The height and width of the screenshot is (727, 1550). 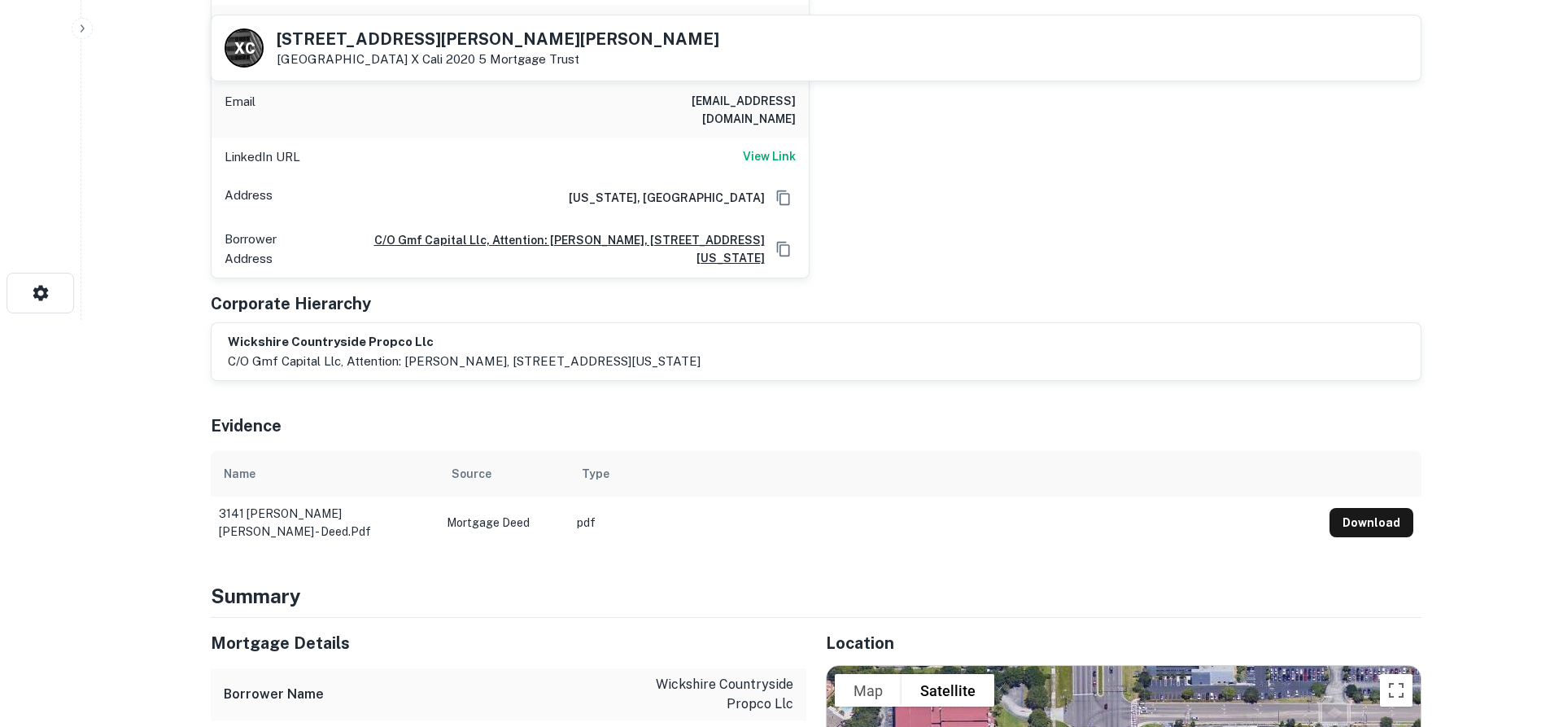 I want to click on div: Type, so click(x=596, y=474).